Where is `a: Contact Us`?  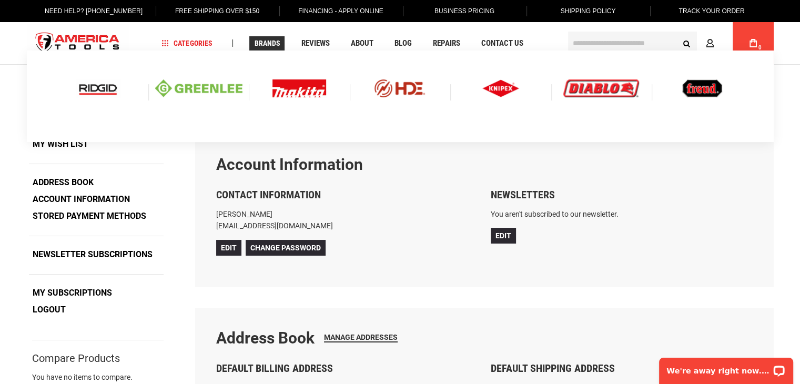
a: Contact Us is located at coordinates (502, 43).